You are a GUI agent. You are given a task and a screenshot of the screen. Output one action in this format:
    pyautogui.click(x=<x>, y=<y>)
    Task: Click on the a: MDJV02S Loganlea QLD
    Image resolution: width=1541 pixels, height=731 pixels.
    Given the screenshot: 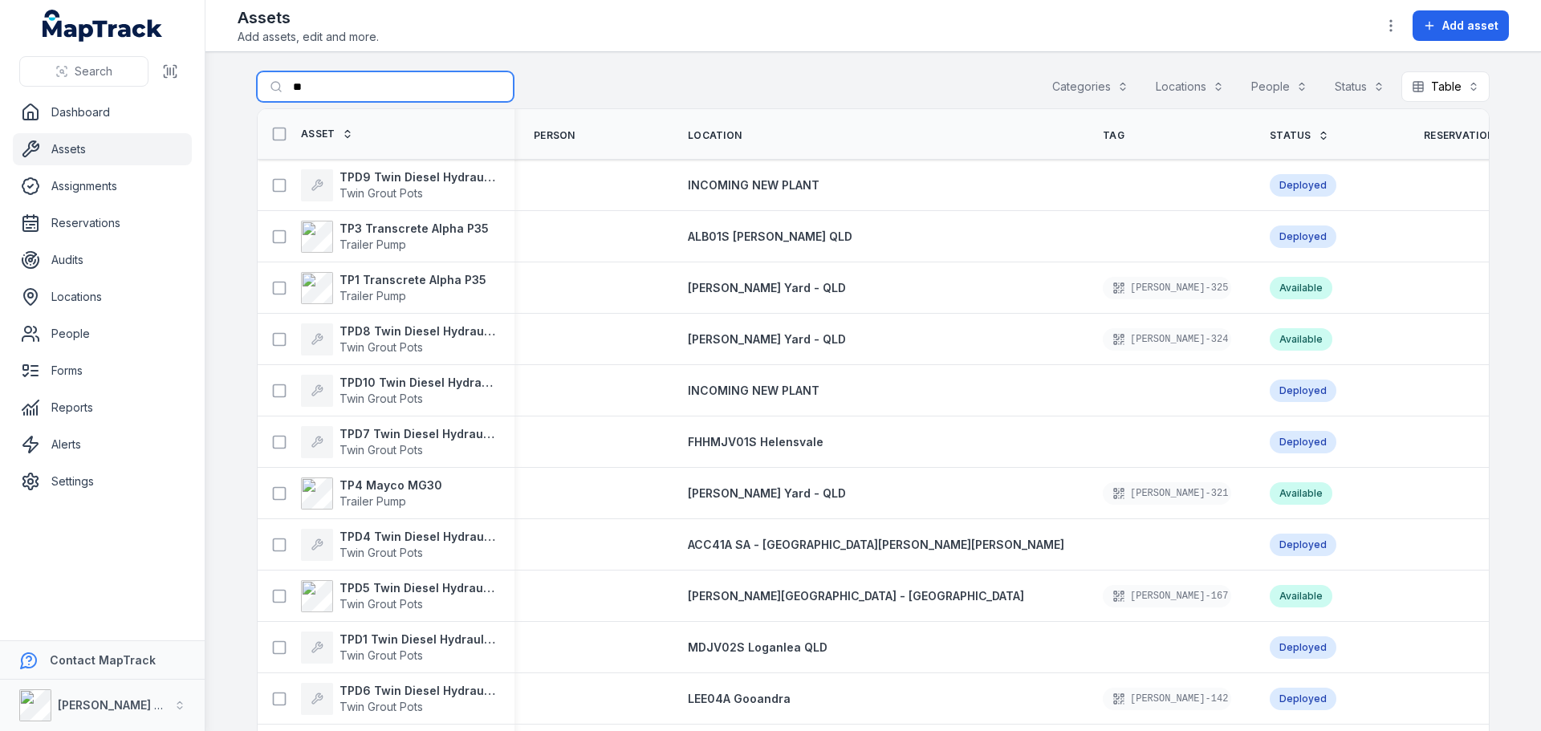 What is the action you would take?
    pyautogui.click(x=758, y=648)
    